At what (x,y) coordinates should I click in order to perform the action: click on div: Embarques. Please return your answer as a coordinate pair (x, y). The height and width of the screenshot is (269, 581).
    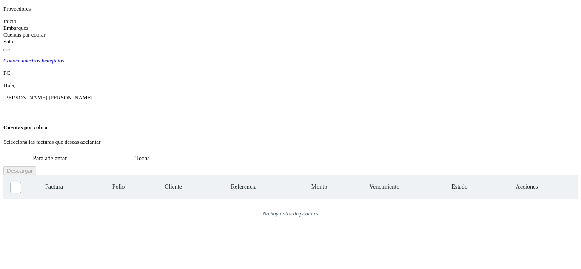
    Looking at the image, I should click on (291, 28).